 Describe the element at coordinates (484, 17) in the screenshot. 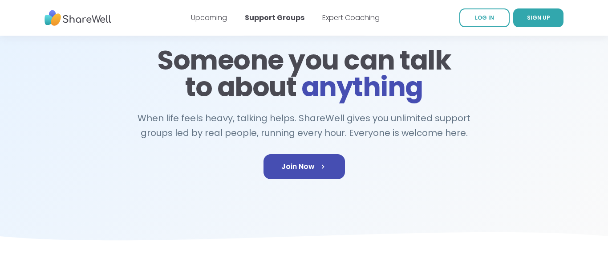

I see `span: LOG IN` at that location.